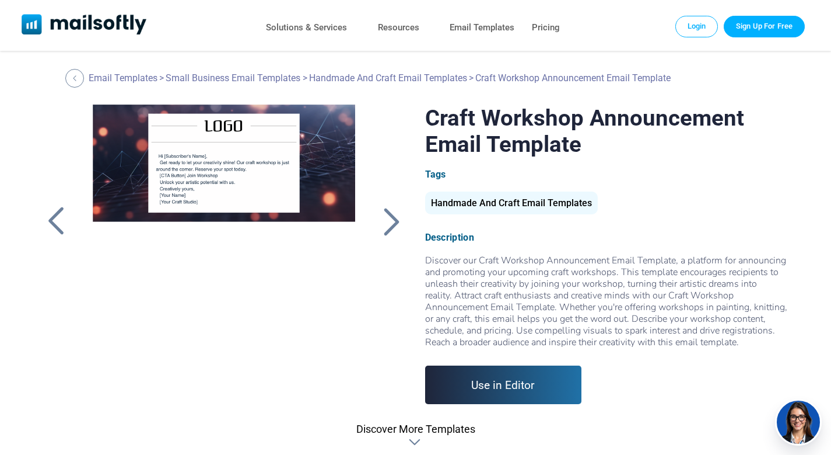 The width and height of the screenshot is (831, 455). Describe the element at coordinates (607, 237) in the screenshot. I see `div: Description` at that location.